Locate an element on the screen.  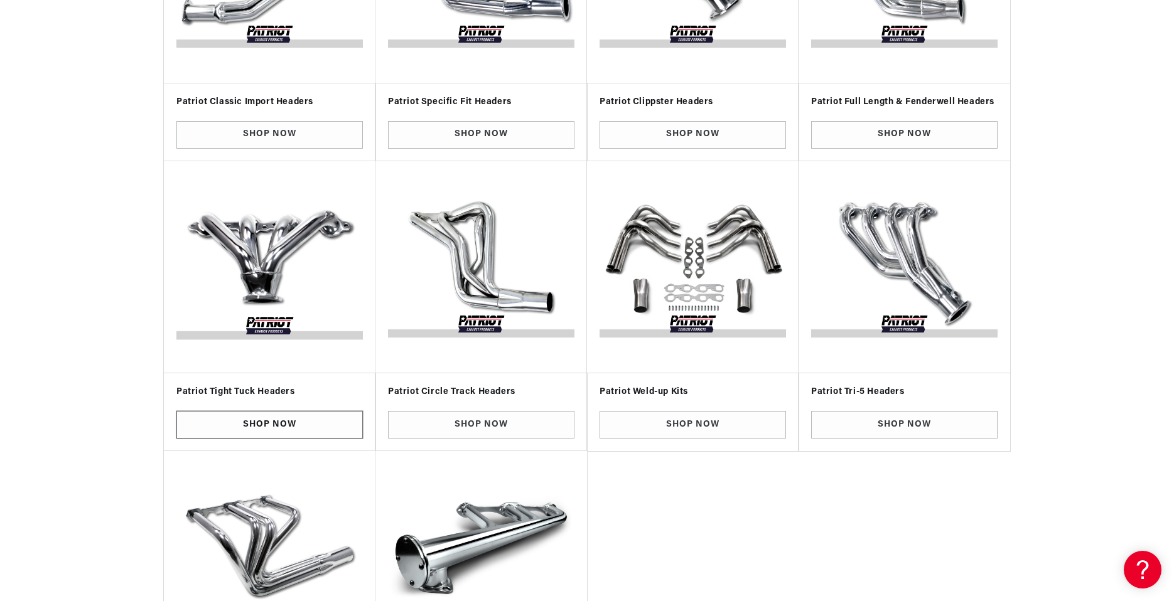
img: Patriot-Weld-Up-Kit-Headers-v1588626840666.jpg is located at coordinates (692, 267).